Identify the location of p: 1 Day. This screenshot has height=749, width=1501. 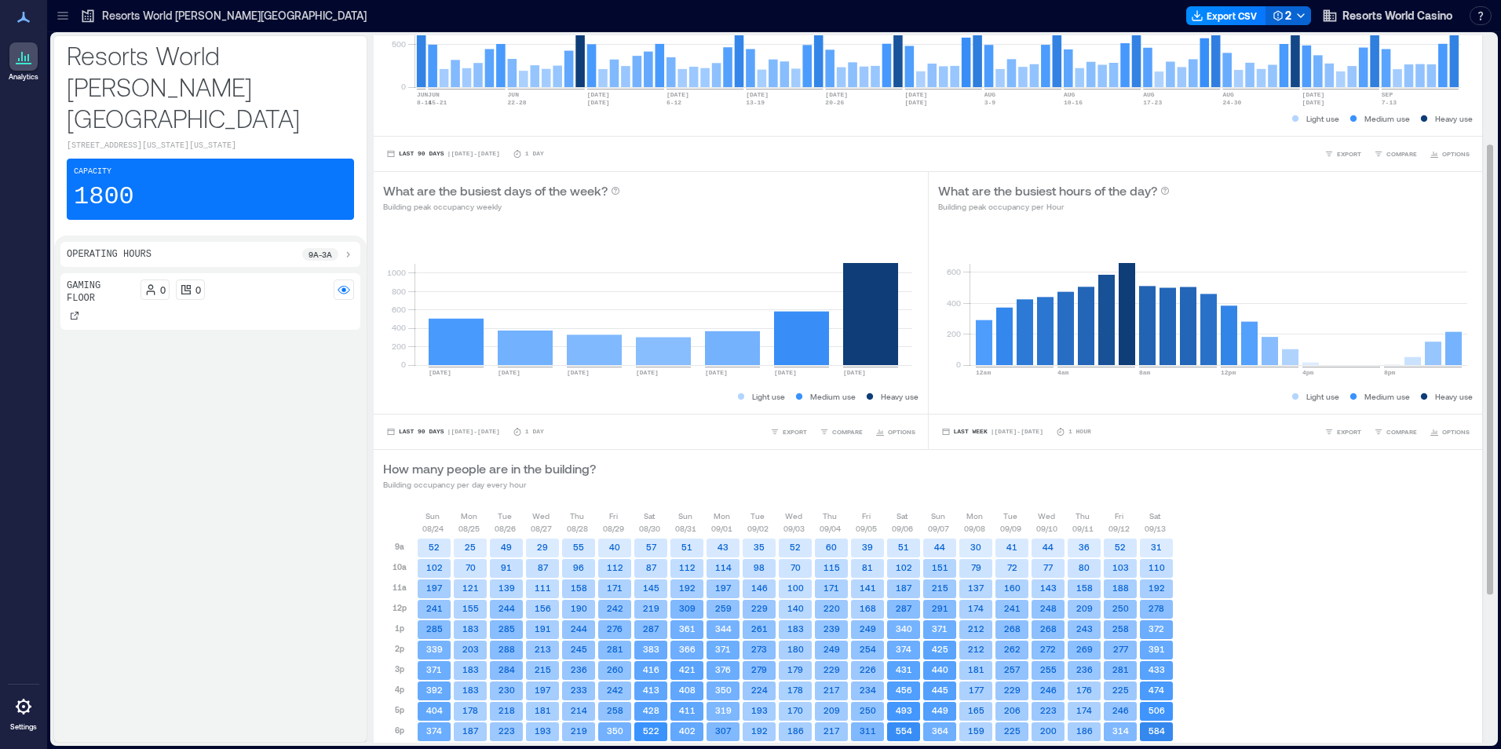
(534, 432).